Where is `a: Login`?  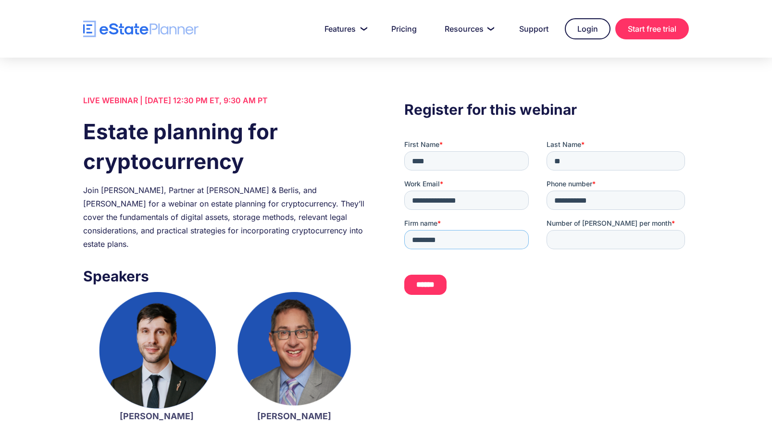 a: Login is located at coordinates (587, 29).